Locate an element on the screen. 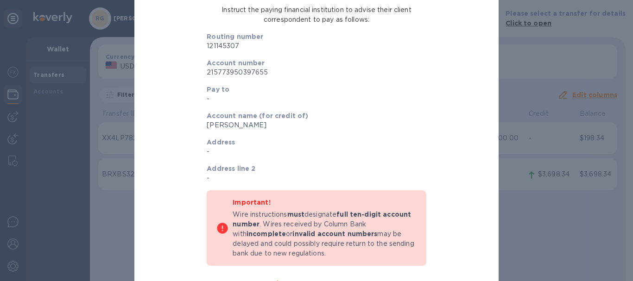  b: Account name (for credit of) is located at coordinates (257, 116).